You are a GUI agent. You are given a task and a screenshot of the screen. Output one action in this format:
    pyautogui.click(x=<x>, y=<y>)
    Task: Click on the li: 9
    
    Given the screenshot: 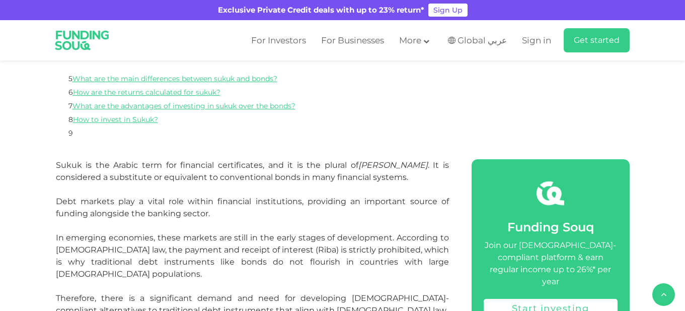 What is the action you would take?
    pyautogui.click(x=343, y=133)
    